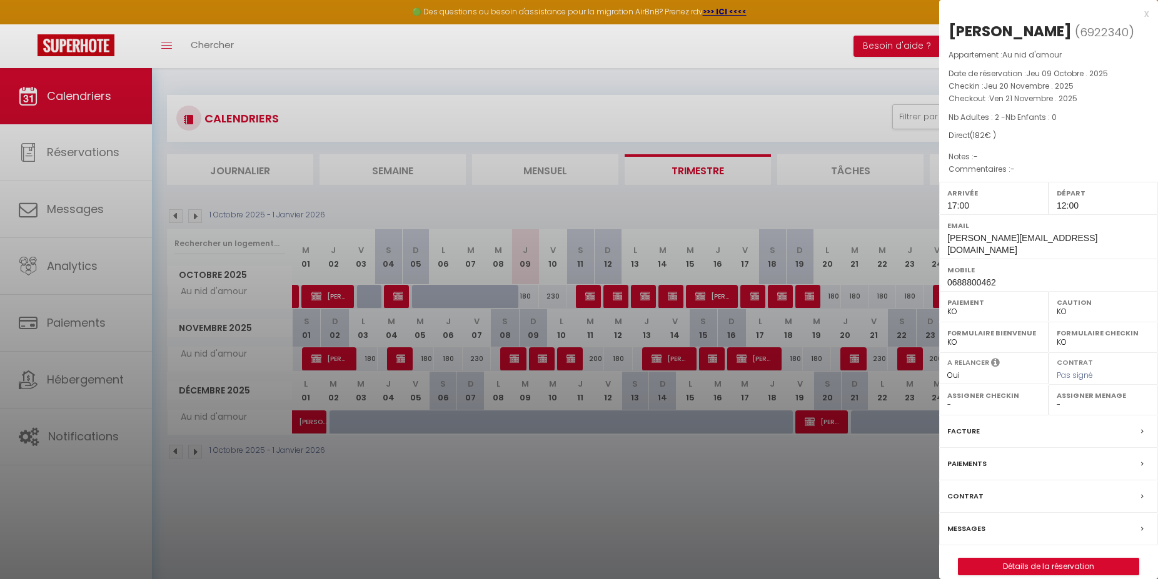 This screenshot has height=579, width=1158. What do you see at coordinates (1031, 54) in the screenshot?
I see `span: Au nid d'amour` at bounding box center [1031, 54].